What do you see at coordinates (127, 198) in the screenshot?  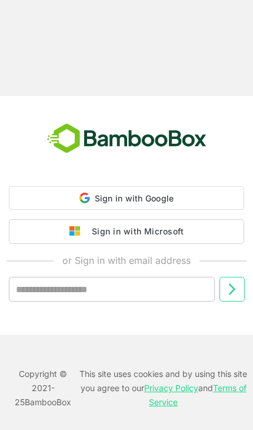 I see `div: Sign in with Google` at bounding box center [127, 198].